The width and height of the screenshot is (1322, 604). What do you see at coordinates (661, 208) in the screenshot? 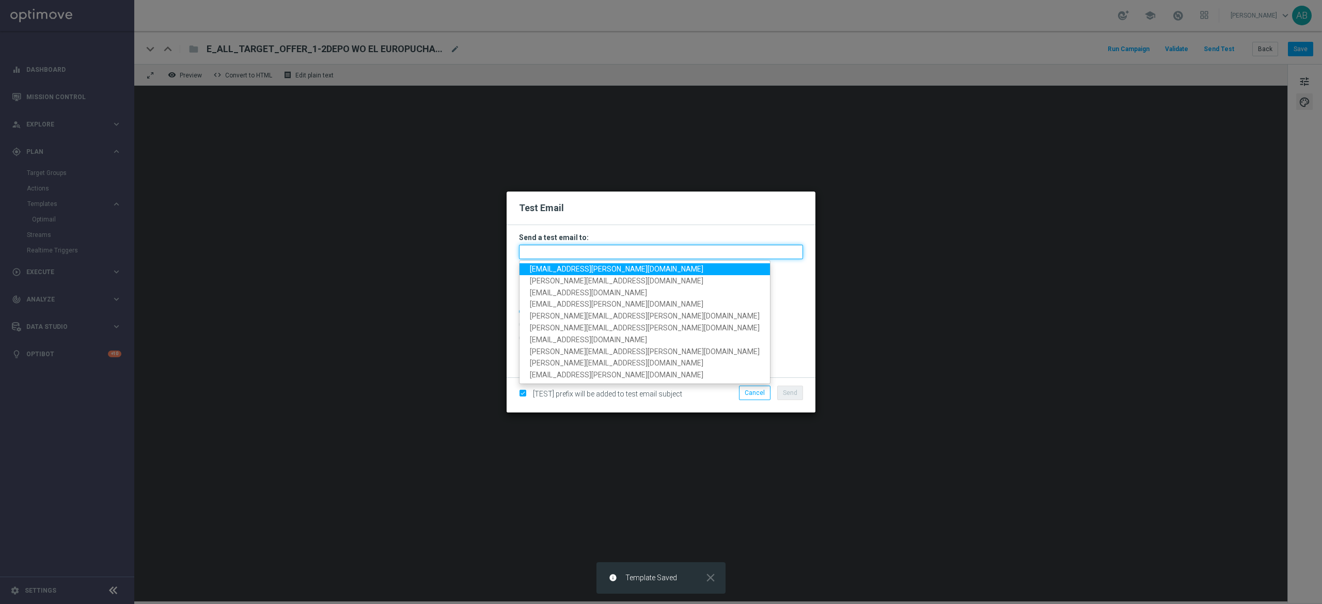
I see `h2: Test Email` at bounding box center [661, 208].